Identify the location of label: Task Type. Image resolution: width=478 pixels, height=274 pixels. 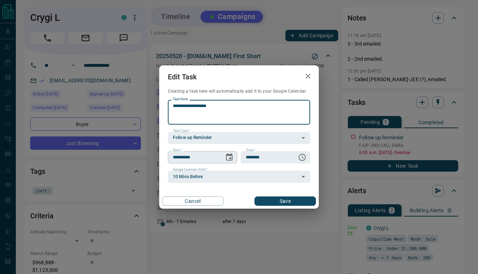
(181, 131).